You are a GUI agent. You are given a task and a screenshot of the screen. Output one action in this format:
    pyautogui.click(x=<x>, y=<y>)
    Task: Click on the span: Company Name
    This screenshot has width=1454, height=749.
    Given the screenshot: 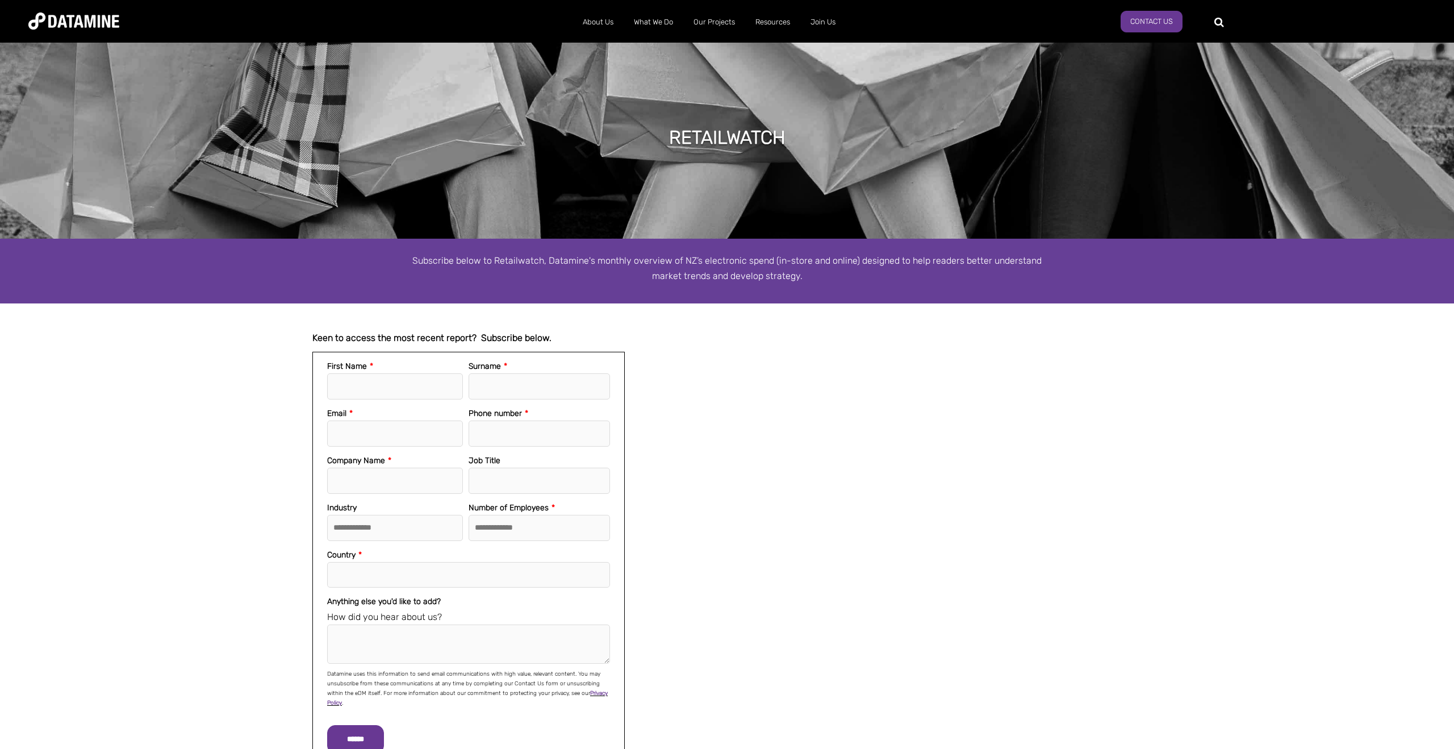 What is the action you would take?
    pyautogui.click(x=356, y=460)
    